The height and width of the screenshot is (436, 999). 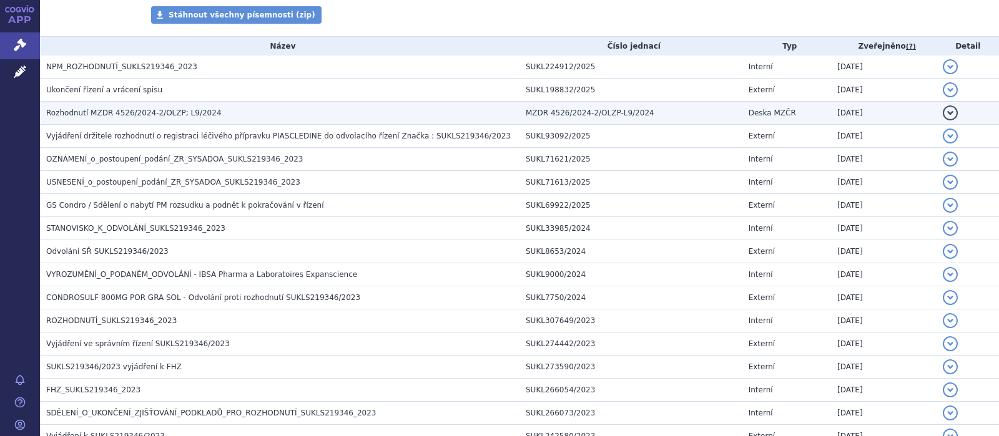 What do you see at coordinates (631, 46) in the screenshot?
I see `th: Číslo jednací` at bounding box center [631, 46].